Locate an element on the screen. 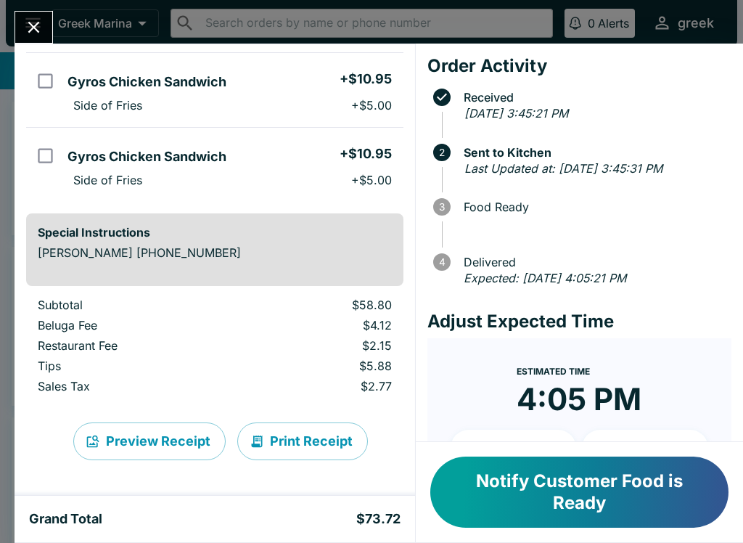 The height and width of the screenshot is (543, 743). p: Tips is located at coordinates (131, 366).